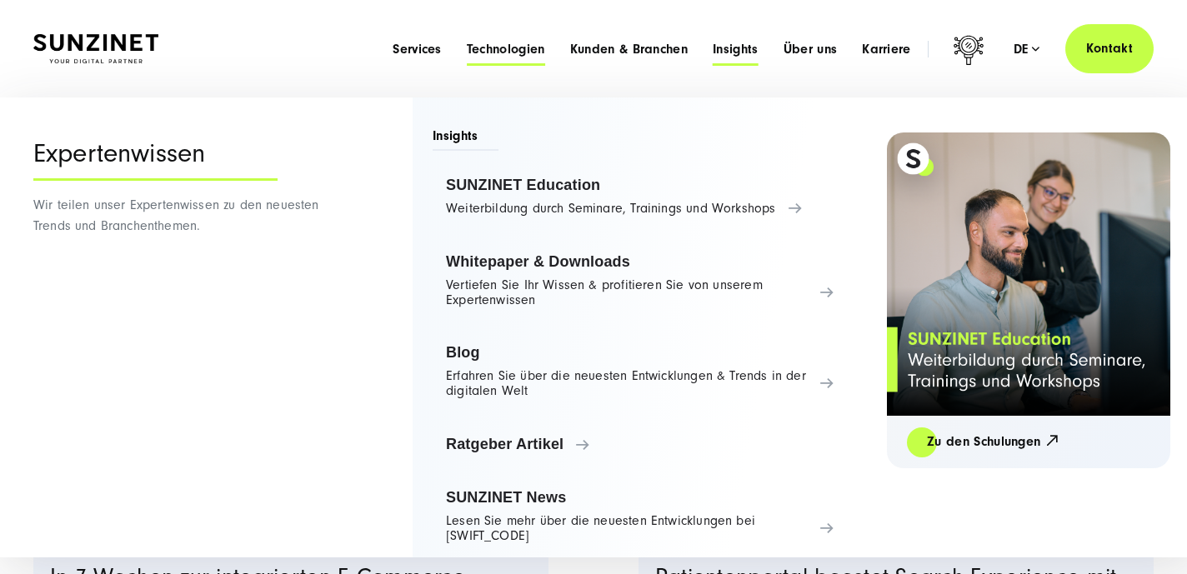 This screenshot has width=1187, height=574. What do you see at coordinates (639, 444) in the screenshot?
I see `span: Ratgeber Artikel` at bounding box center [639, 444].